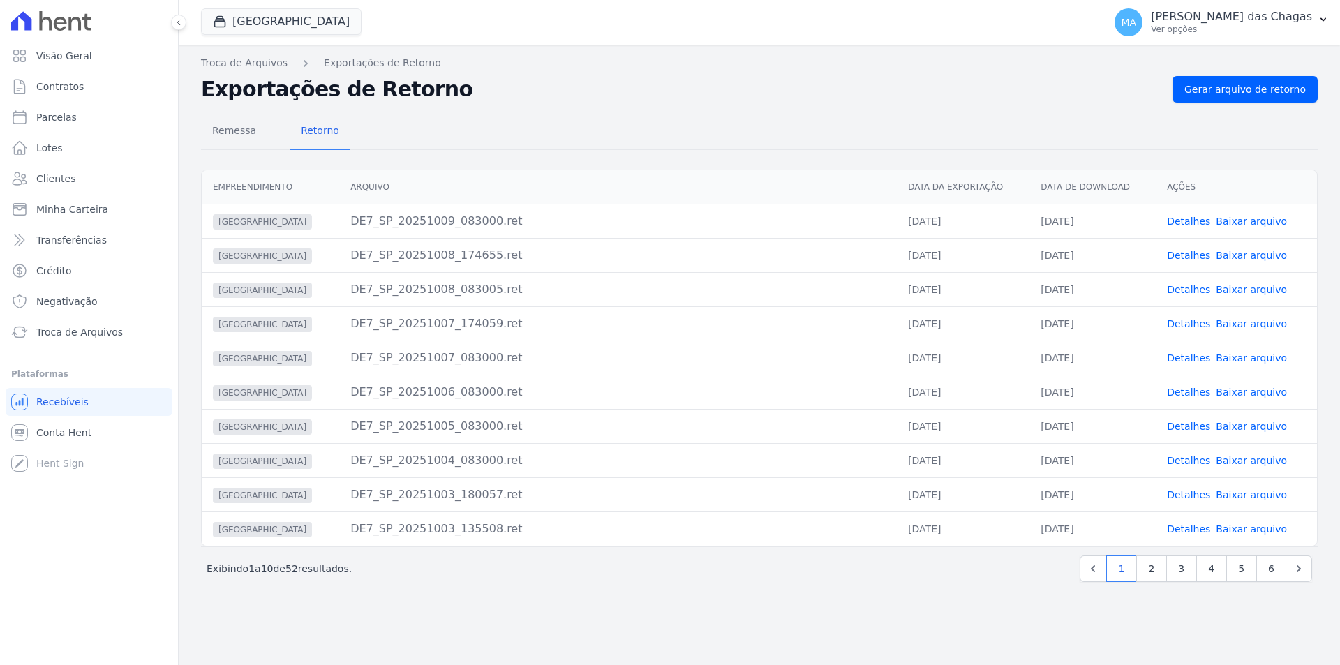 This screenshot has width=1340, height=665. Describe the element at coordinates (56, 179) in the screenshot. I see `span: Clientes` at that location.